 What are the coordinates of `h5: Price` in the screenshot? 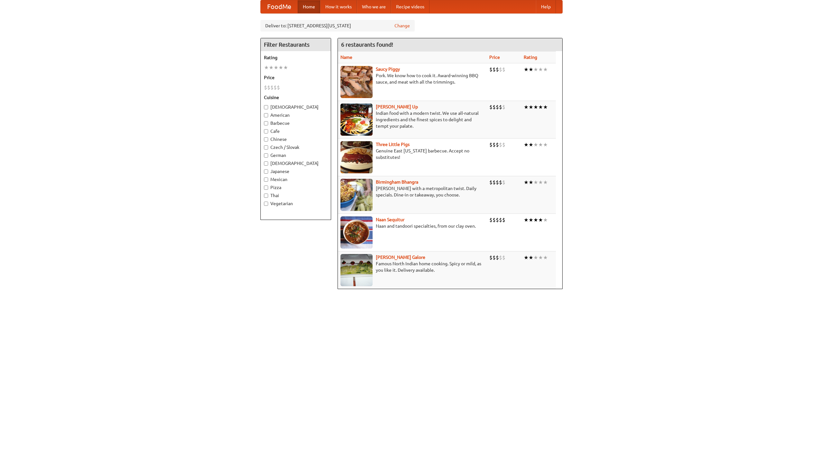 It's located at (296, 77).